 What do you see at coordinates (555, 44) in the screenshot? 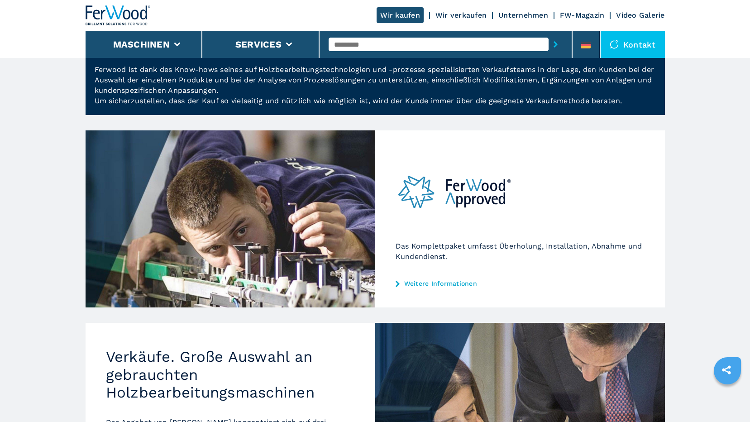
I see `button: submit-button` at bounding box center [555, 44].